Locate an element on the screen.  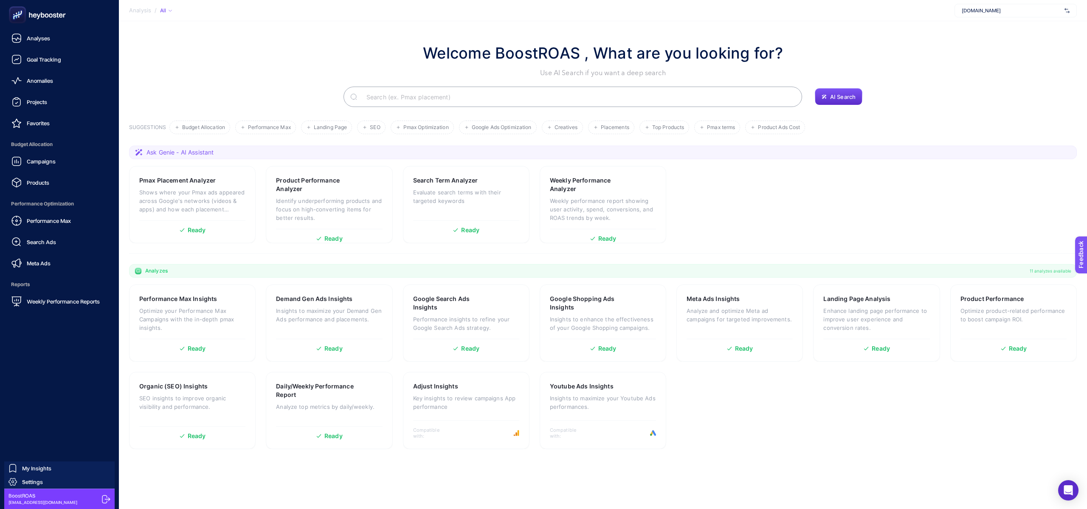
h3: Daily/Weekly Performance Report is located at coordinates (316, 391).